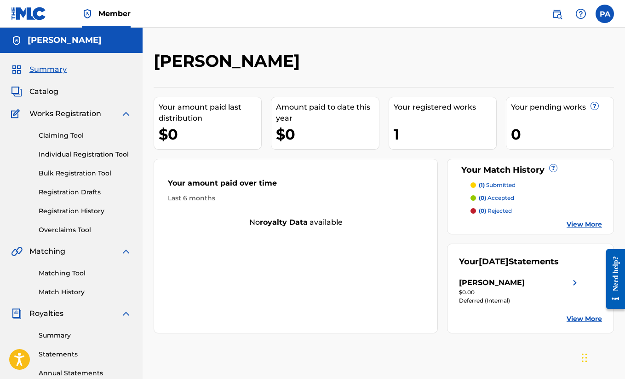  I want to click on strong: royalty data, so click(284, 222).